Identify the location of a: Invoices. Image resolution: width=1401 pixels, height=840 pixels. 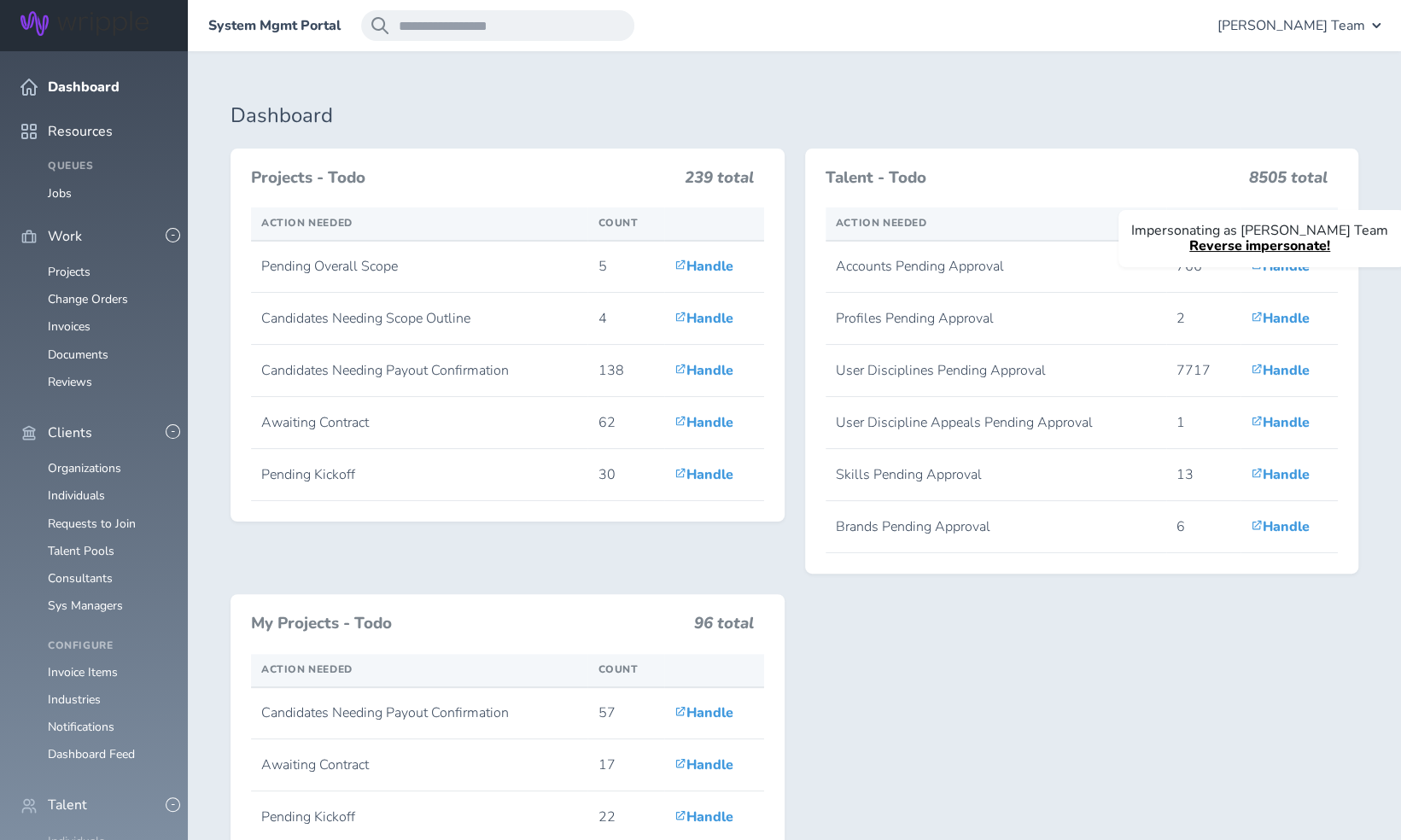
(69, 326).